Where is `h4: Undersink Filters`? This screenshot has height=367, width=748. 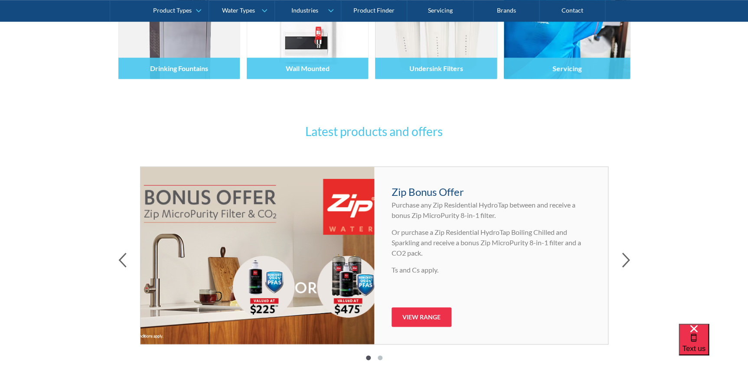 h4: Undersink Filters is located at coordinates (436, 68).